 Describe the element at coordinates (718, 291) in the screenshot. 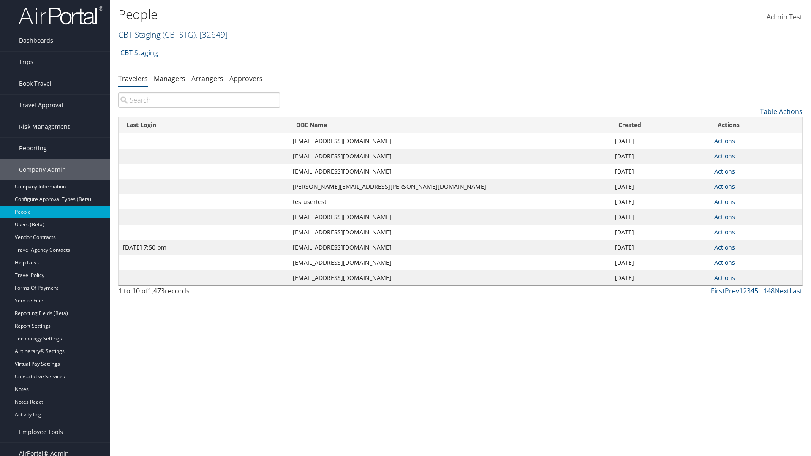

I see `a: First` at that location.